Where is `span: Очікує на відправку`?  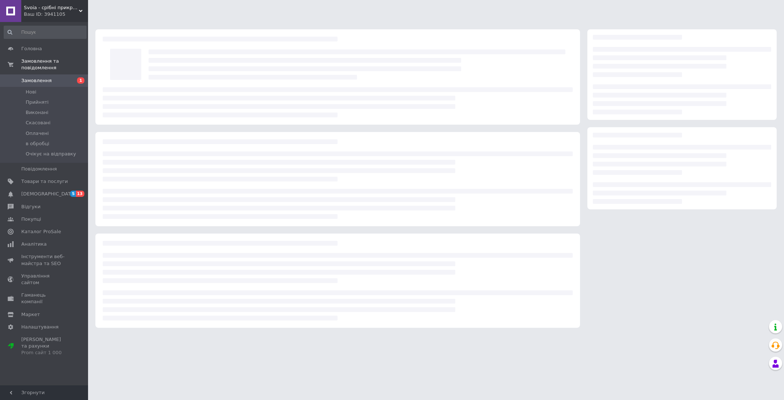 span: Очікує на відправку is located at coordinates (51, 154).